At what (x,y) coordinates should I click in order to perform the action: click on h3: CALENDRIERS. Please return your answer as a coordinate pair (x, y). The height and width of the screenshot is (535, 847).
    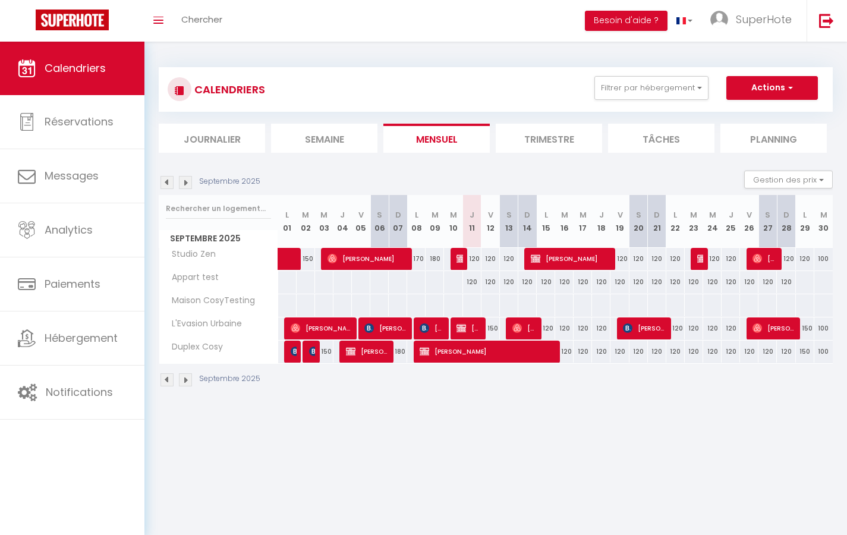
    Looking at the image, I should click on (228, 89).